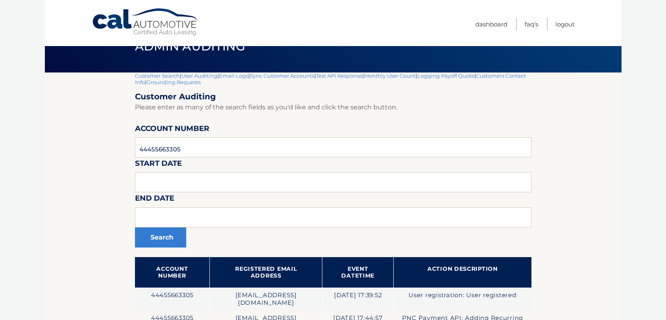 This screenshot has height=320, width=666. I want to click on a: Dashboard, so click(491, 24).